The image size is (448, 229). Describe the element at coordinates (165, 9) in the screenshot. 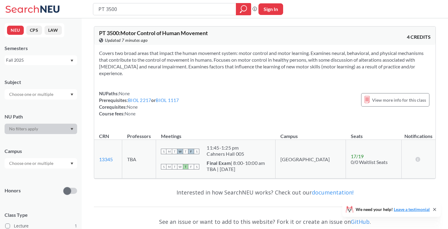

I see `input: Class, professor, course number, "phrase"` at that location.